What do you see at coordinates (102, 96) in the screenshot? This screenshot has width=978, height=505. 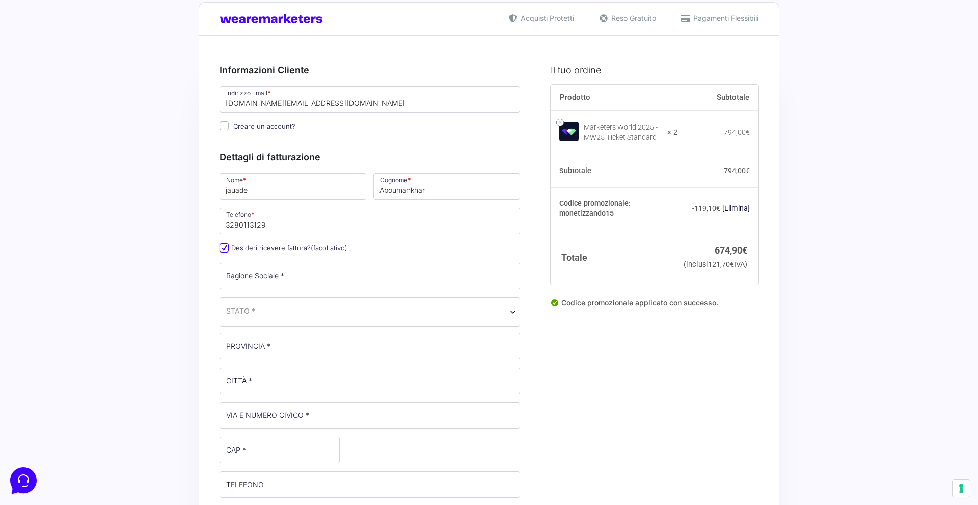 I see `button: Inizia una conversazione` at bounding box center [102, 96].